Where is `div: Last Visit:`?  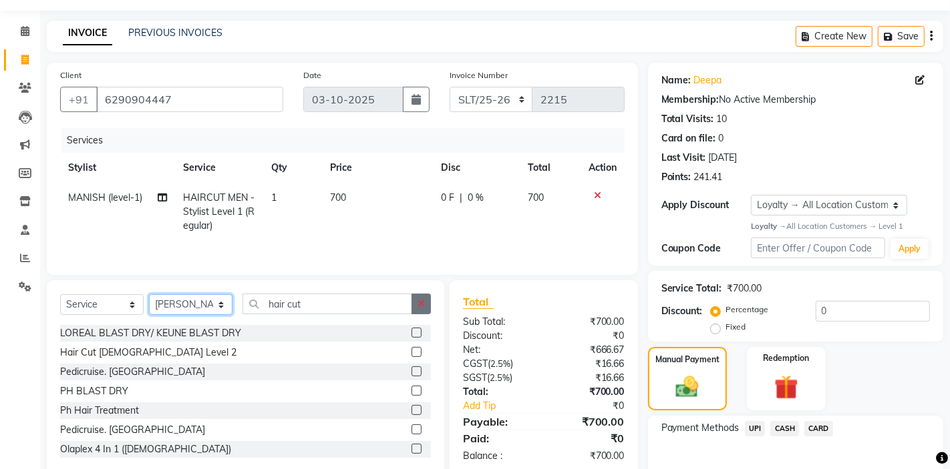 div: Last Visit: is located at coordinates (683, 158).